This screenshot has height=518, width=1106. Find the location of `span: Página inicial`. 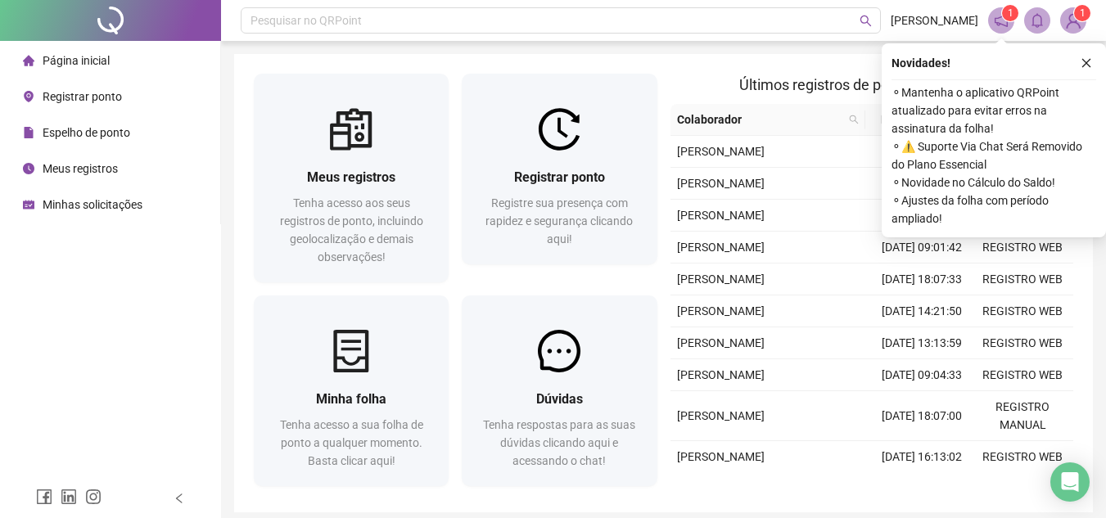

span: Página inicial is located at coordinates (76, 61).